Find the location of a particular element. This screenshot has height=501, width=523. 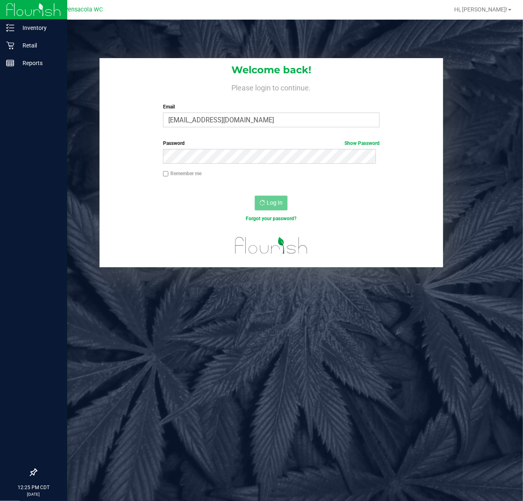

label: Email is located at coordinates (271, 107).